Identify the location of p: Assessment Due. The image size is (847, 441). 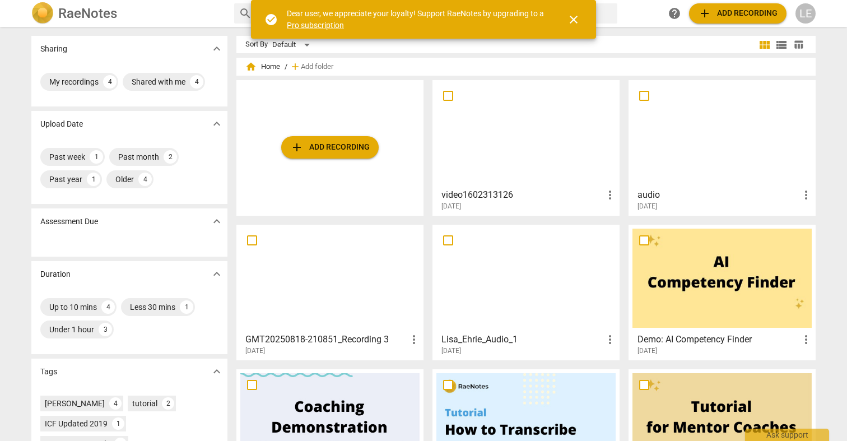
(69, 221).